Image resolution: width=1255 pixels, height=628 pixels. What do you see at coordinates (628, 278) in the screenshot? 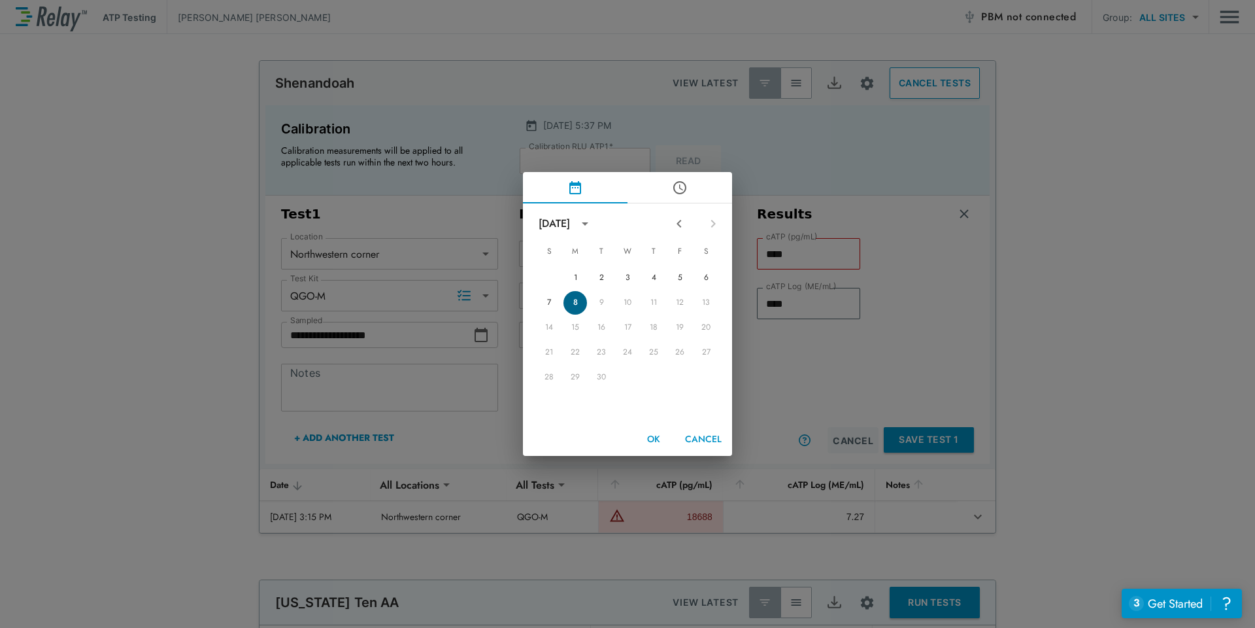
I see `button: 3` at bounding box center [628, 278].